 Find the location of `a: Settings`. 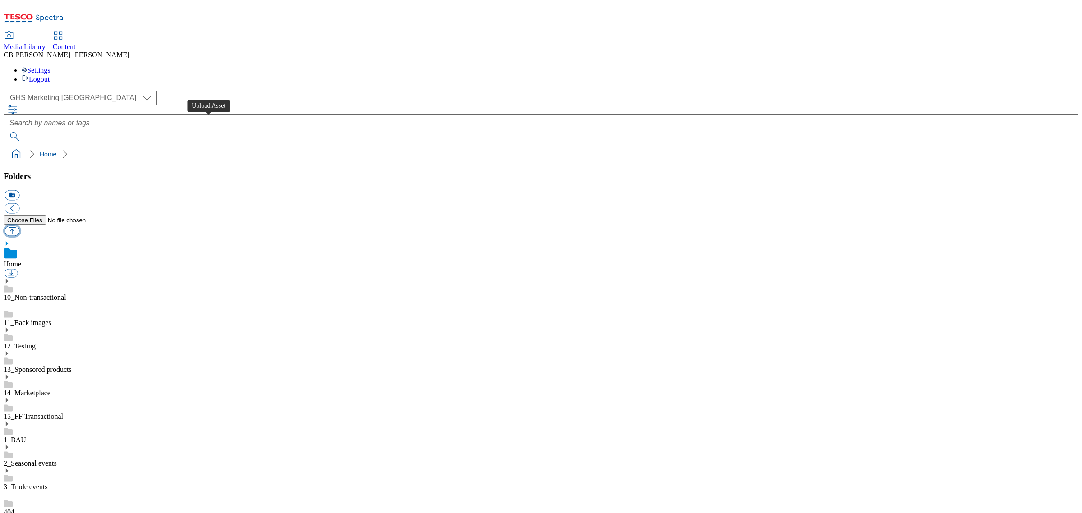

a: Settings is located at coordinates (36, 70).